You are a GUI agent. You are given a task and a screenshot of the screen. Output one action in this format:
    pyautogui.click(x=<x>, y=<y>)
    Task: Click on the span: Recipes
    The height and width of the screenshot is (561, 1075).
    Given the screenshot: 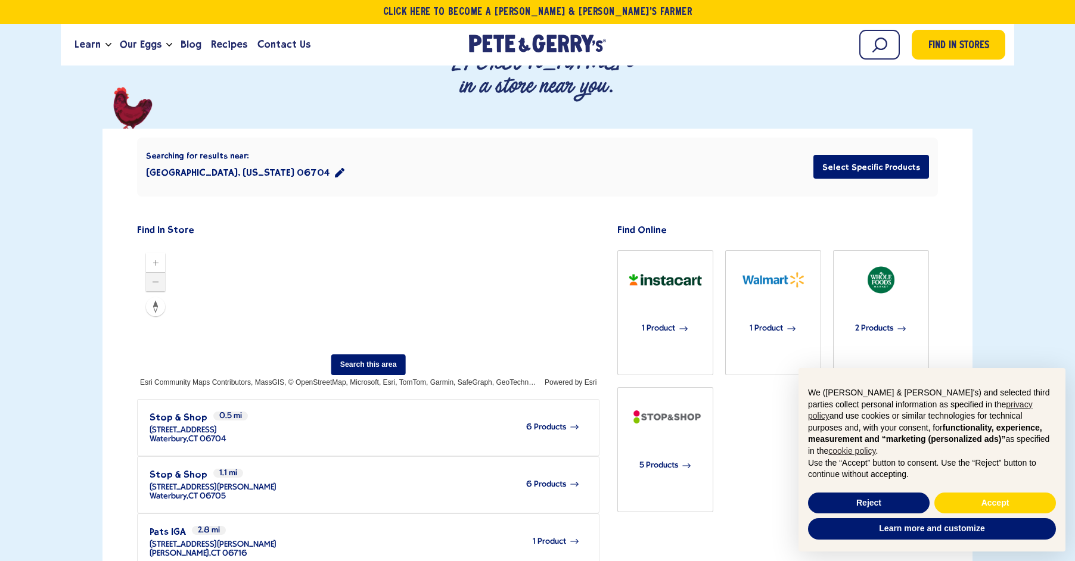 What is the action you would take?
    pyautogui.click(x=229, y=44)
    